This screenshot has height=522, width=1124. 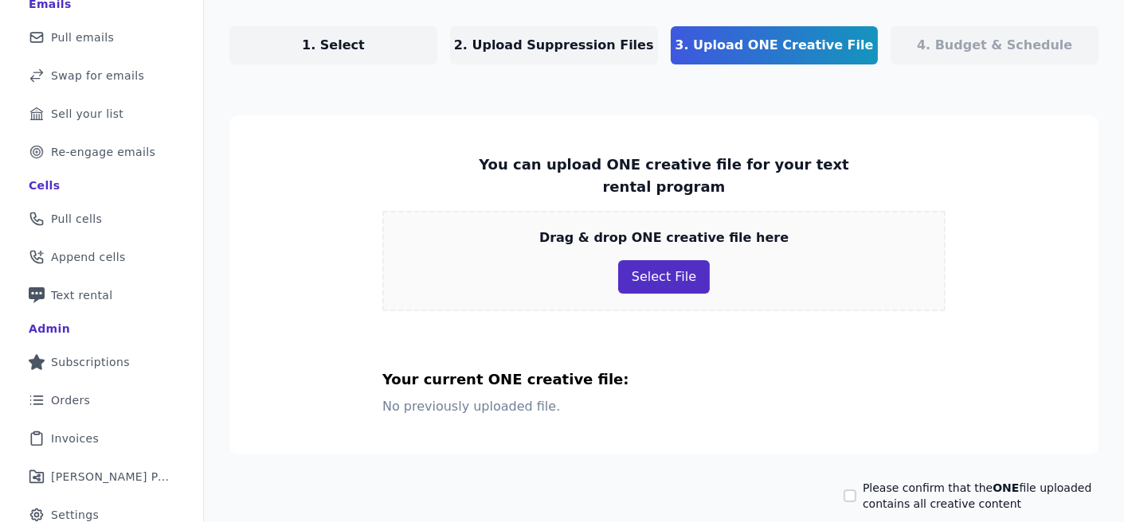 I want to click on span: Invoices, so click(x=75, y=439).